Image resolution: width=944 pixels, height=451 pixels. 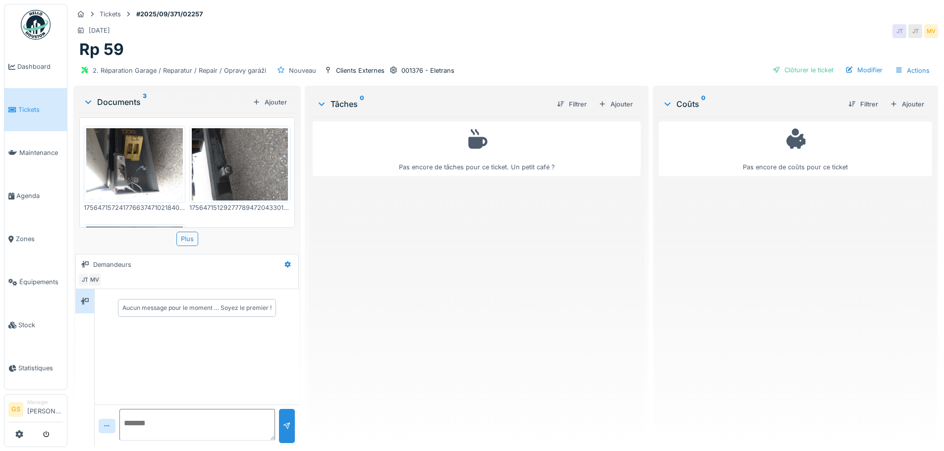 What do you see at coordinates (110, 14) in the screenshot?
I see `div: Tickets` at bounding box center [110, 14].